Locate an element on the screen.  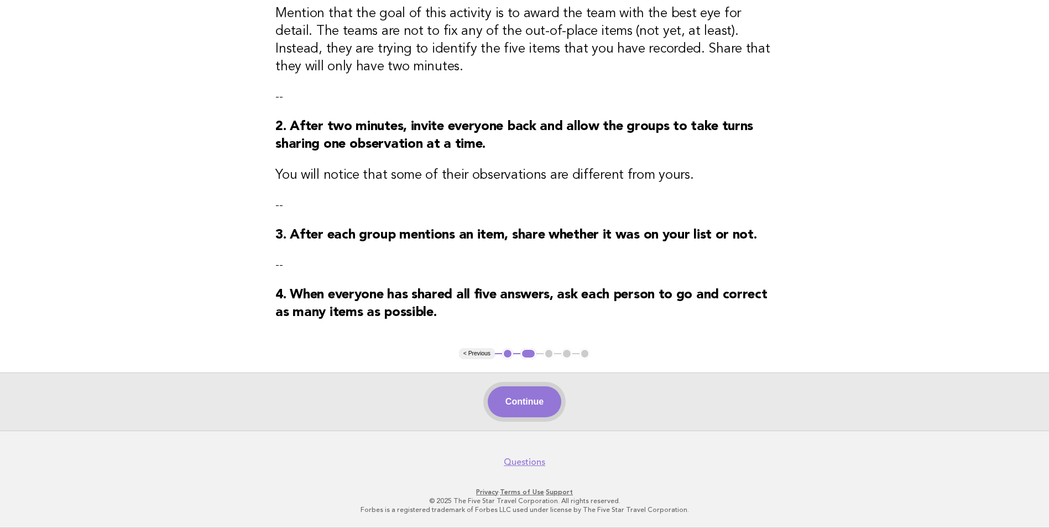
p: Forbes is a registered trademark of Forbes LLC used under license by The Five Star Travel Corpora... is located at coordinates (525, 509).